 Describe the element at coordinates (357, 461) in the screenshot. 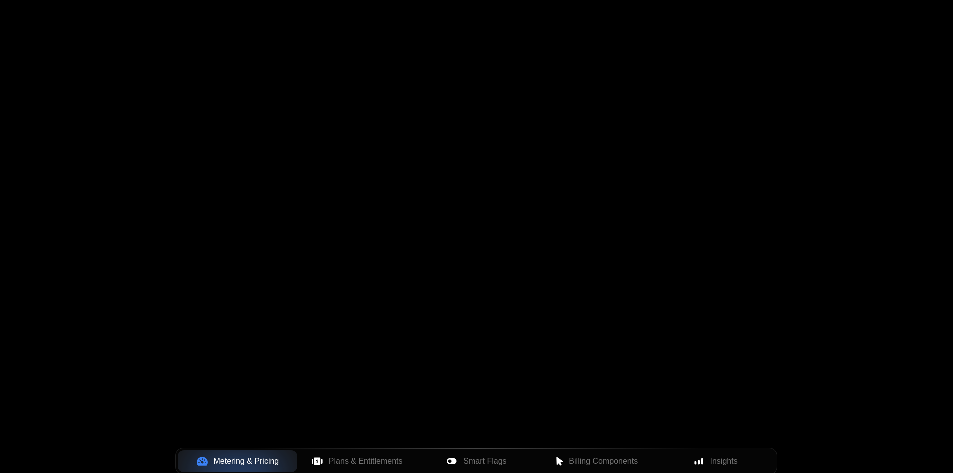

I see `button: Plans & Entitlements` at that location.